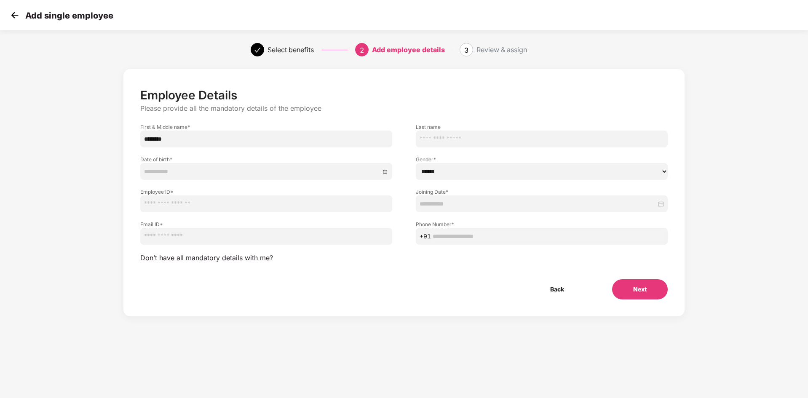 The width and height of the screenshot is (808, 398). What do you see at coordinates (362, 50) in the screenshot?
I see `span: 2` at bounding box center [362, 50].